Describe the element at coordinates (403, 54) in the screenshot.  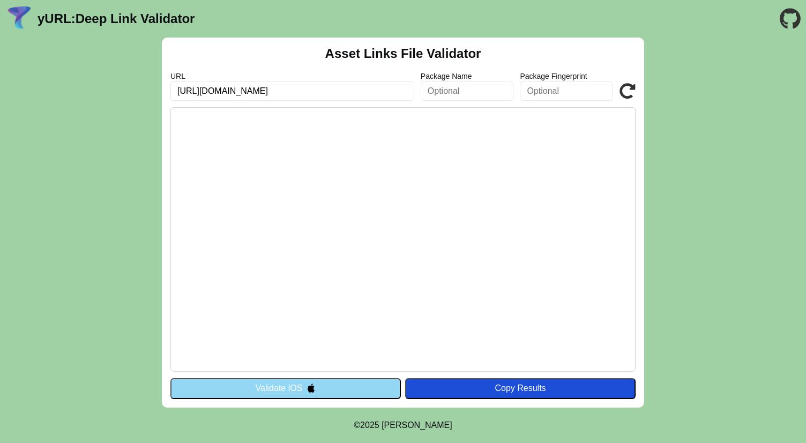
I see `h2: Asset Links File Validator` at that location.